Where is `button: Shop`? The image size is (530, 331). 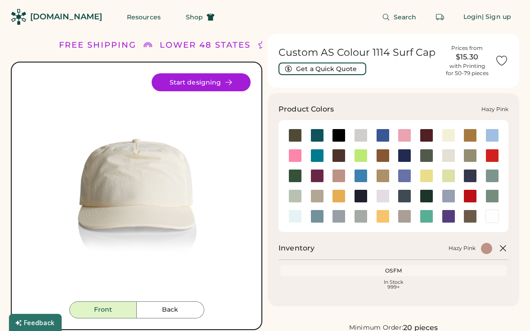
button: Shop is located at coordinates (200, 17).